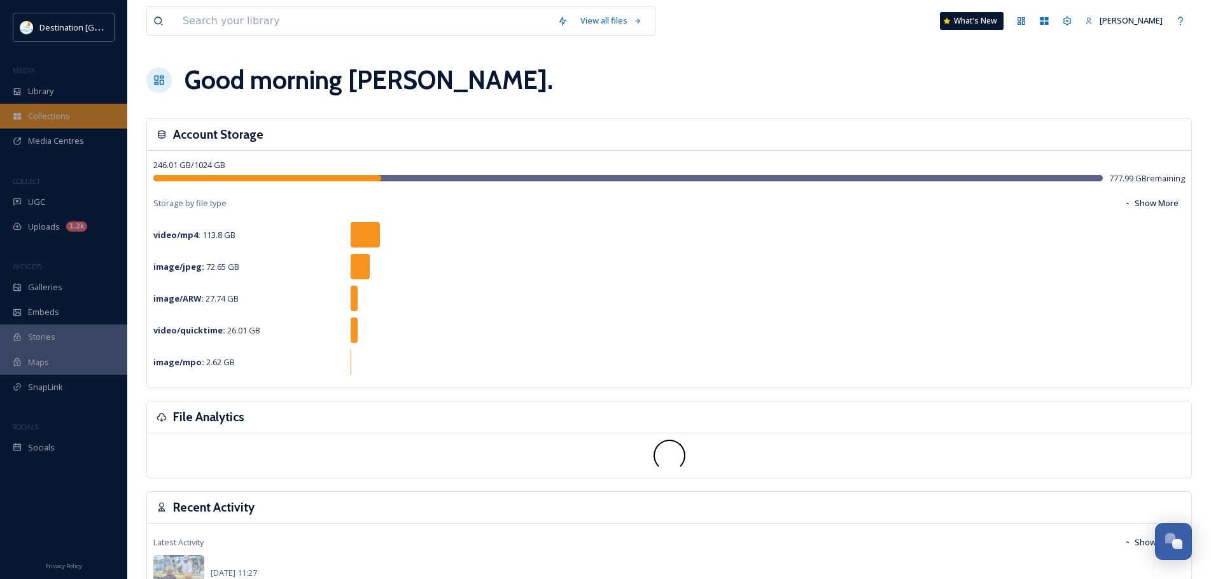 The image size is (1211, 579). Describe the element at coordinates (49, 116) in the screenshot. I see `span: Collections` at that location.